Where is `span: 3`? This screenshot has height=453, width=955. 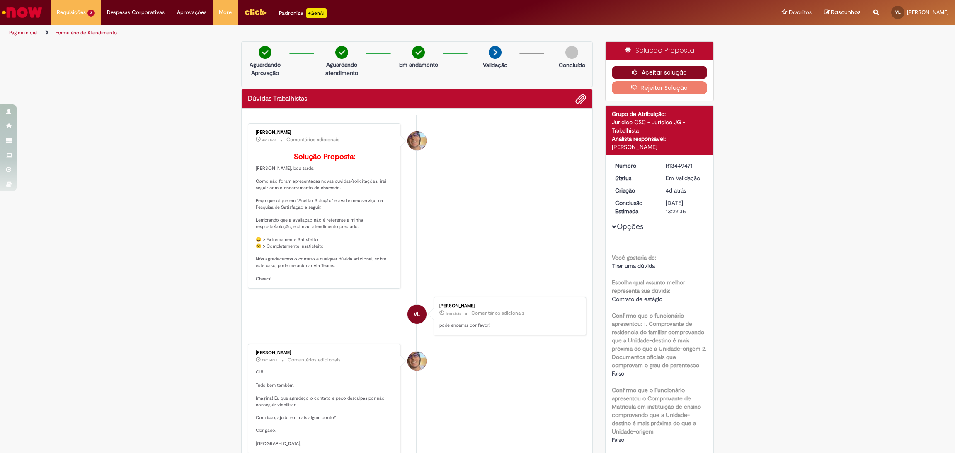 span: 3 is located at coordinates (91, 13).